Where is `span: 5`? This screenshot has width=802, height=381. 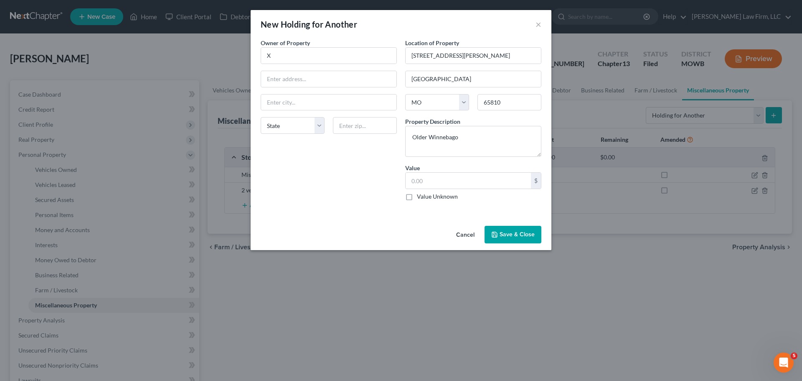 span: 5 is located at coordinates (794, 355).